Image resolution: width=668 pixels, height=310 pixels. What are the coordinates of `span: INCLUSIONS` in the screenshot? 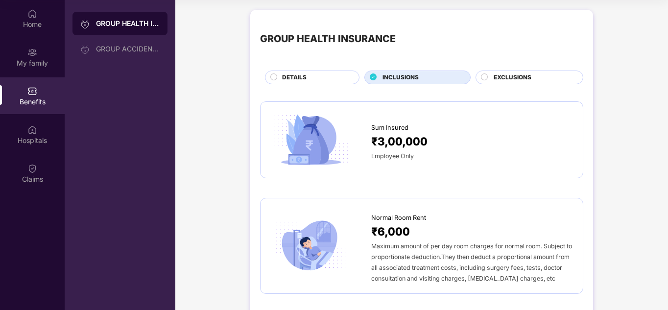 It's located at (400, 77).